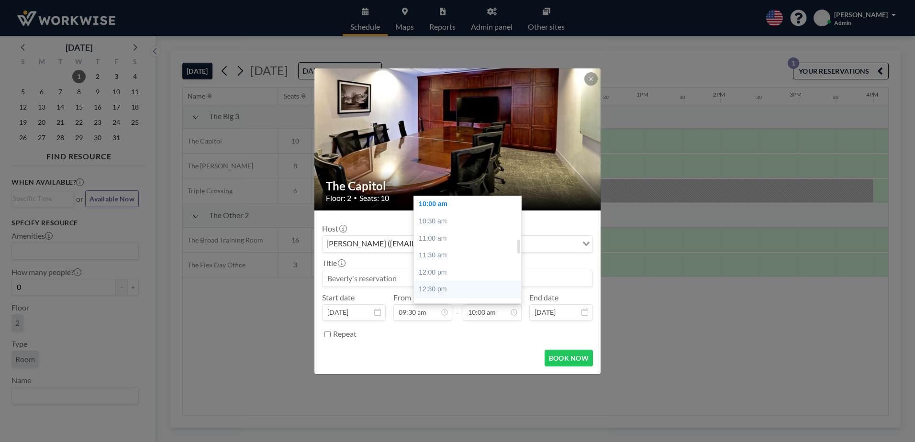 Image resolution: width=915 pixels, height=442 pixels. Describe the element at coordinates (544, 298) in the screenshot. I see `label: End date` at that location.